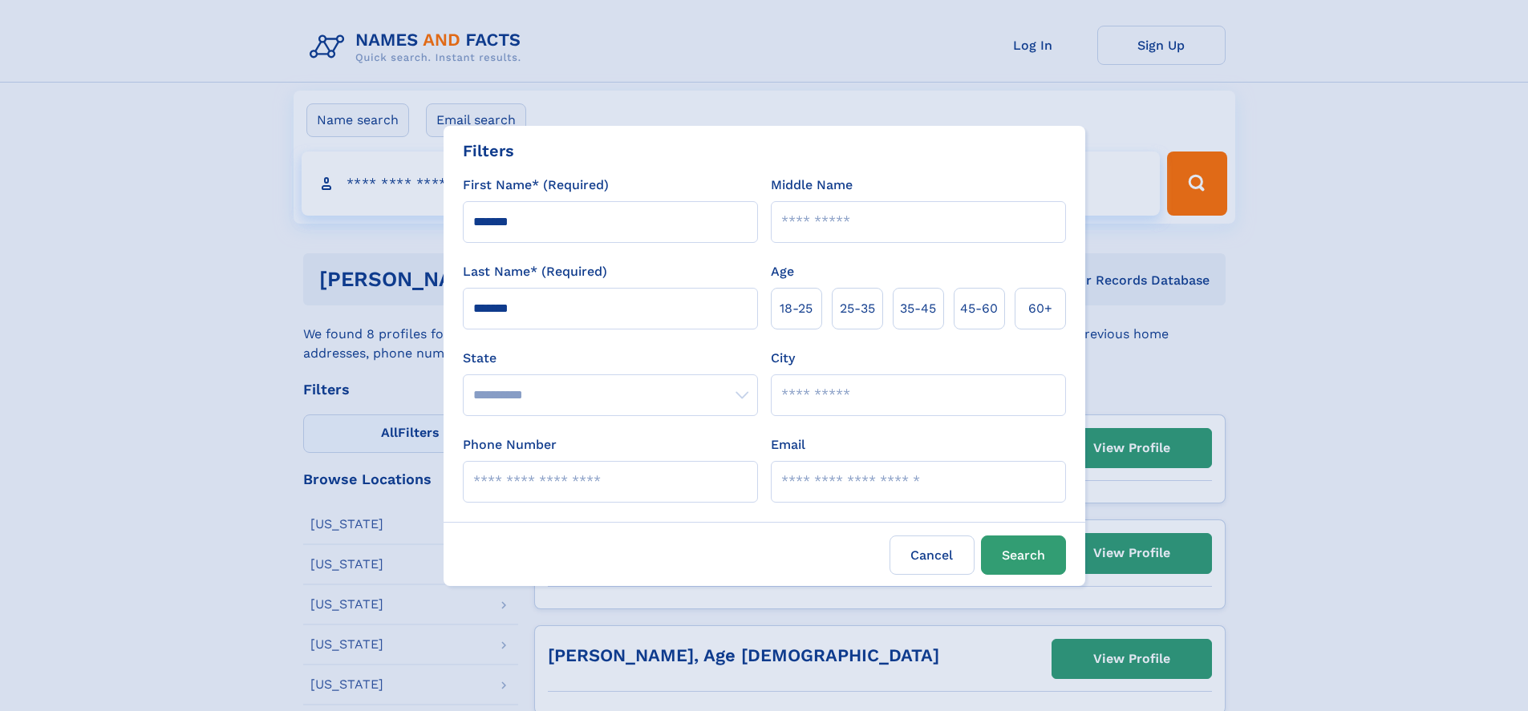 Image resolution: width=1528 pixels, height=711 pixels. Describe the element at coordinates (488, 151) in the screenshot. I see `div: Filters` at that location.